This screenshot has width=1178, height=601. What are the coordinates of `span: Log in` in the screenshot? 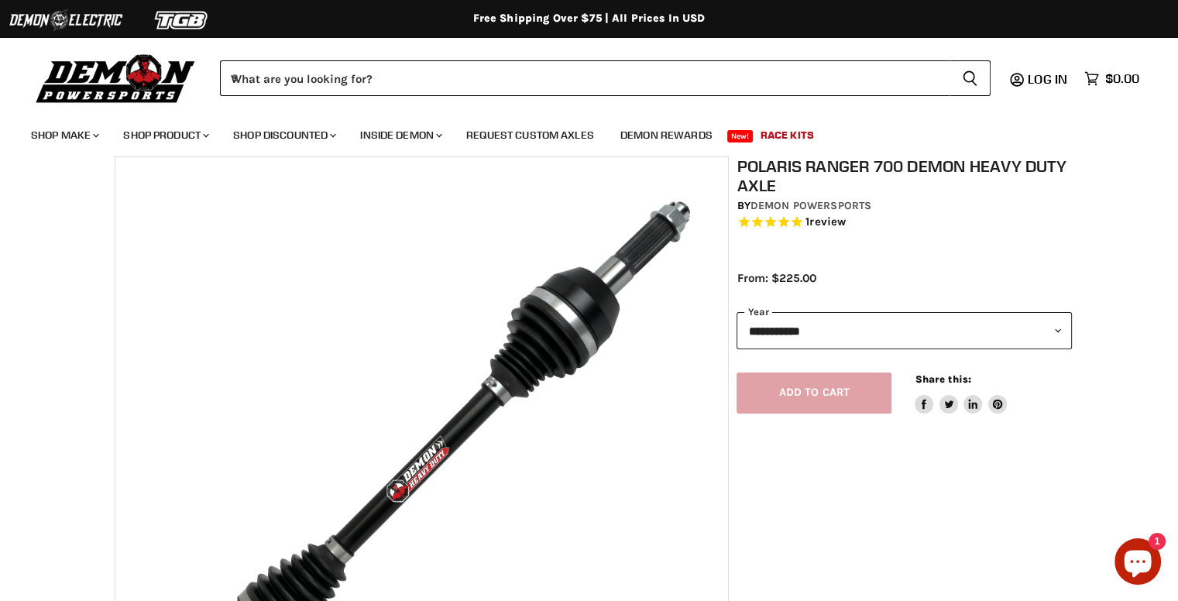 It's located at (1047, 79).